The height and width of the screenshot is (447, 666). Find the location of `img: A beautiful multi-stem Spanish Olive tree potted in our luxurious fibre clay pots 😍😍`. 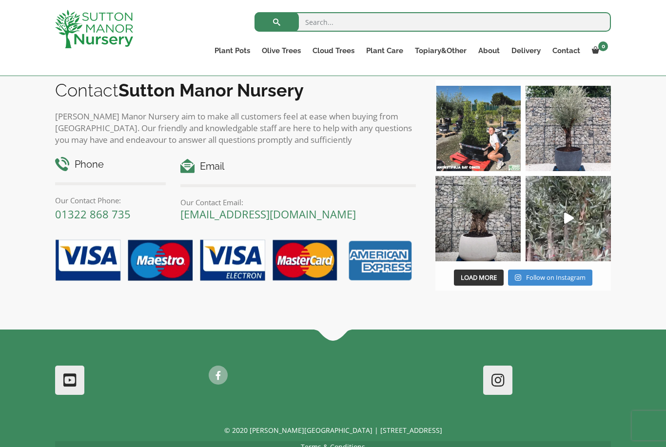

img: A beautiful multi-stem Spanish Olive tree potted in our luxurious fibre clay pots 😍😍 is located at coordinates (568, 128).